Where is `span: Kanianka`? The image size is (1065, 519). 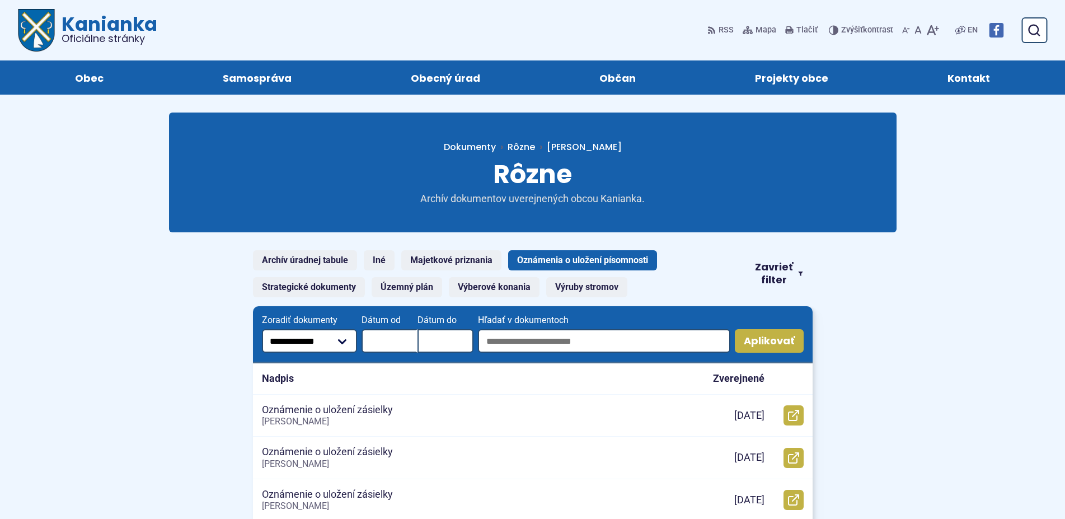
span: Kanianka is located at coordinates (106, 29).